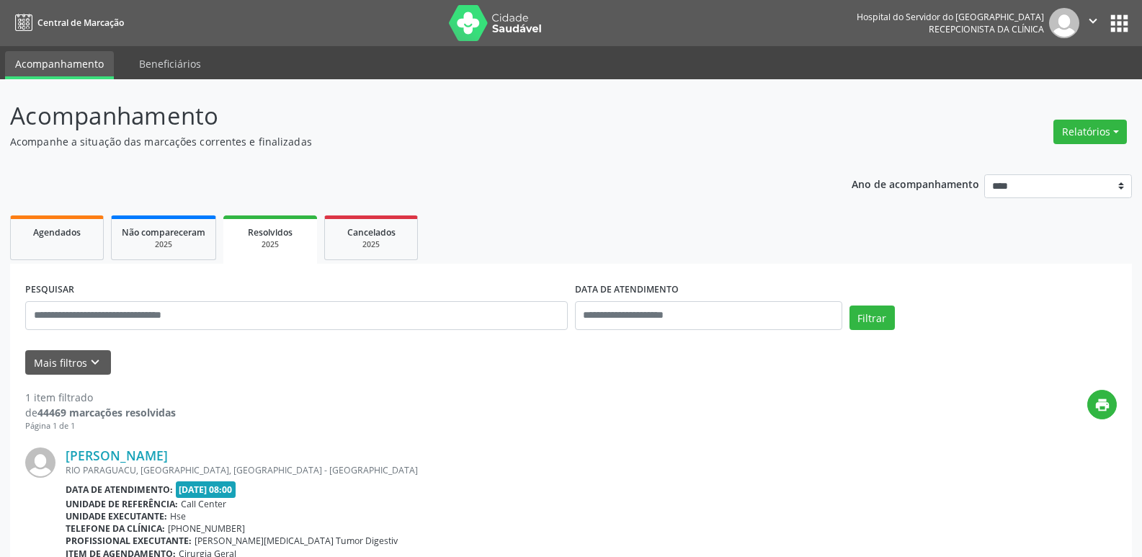 The width and height of the screenshot is (1142, 557). Describe the element at coordinates (403, 116) in the screenshot. I see `p: Acompanhamento` at that location.